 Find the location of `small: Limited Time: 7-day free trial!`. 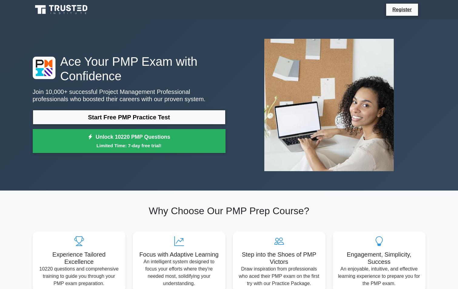

small: Limited Time: 7-day free trial! is located at coordinates (129, 146).